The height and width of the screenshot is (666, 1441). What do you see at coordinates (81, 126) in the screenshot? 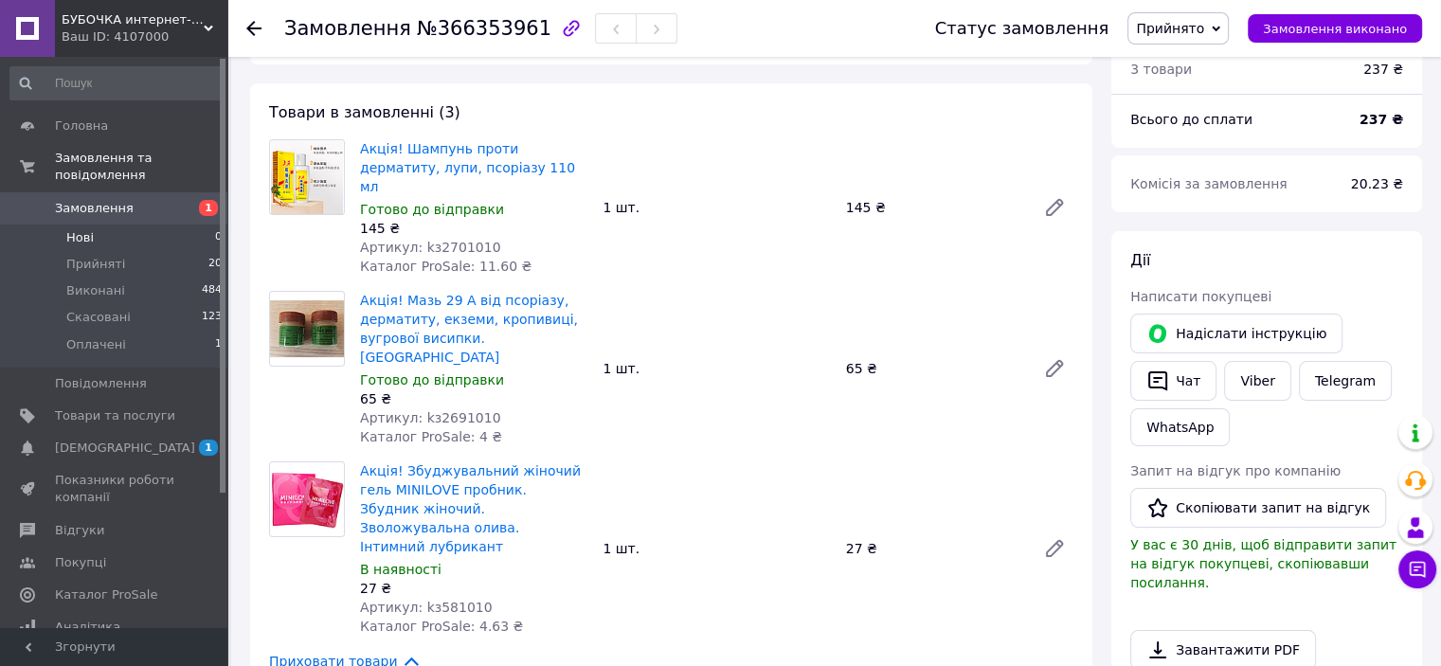
I see `span: Головна` at bounding box center [81, 126].